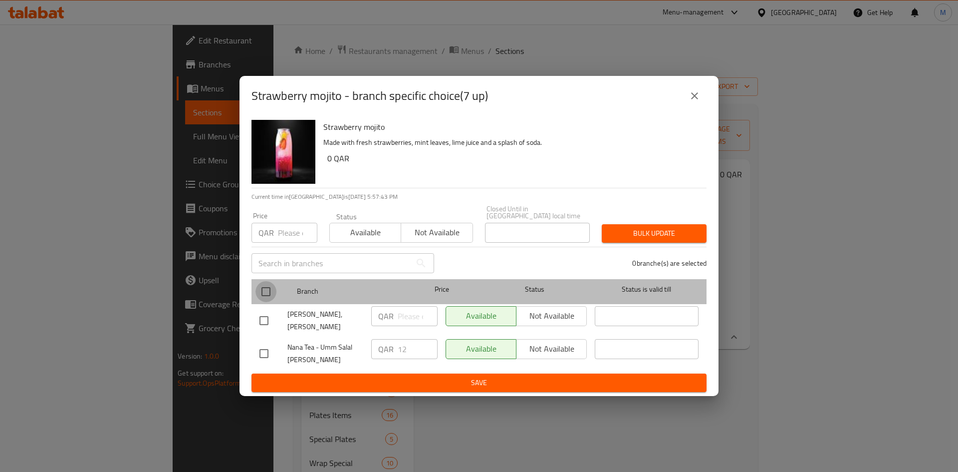 The height and width of the screenshot is (472, 958). Describe the element at coordinates (442, 289) in the screenshot. I see `span: Price` at that location.